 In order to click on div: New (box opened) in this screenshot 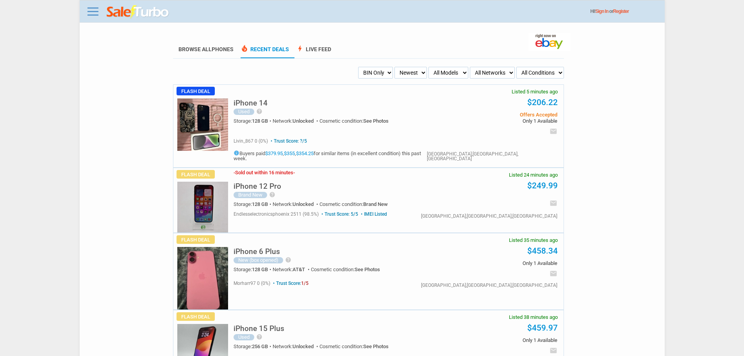, I will do `click(258, 260)`.